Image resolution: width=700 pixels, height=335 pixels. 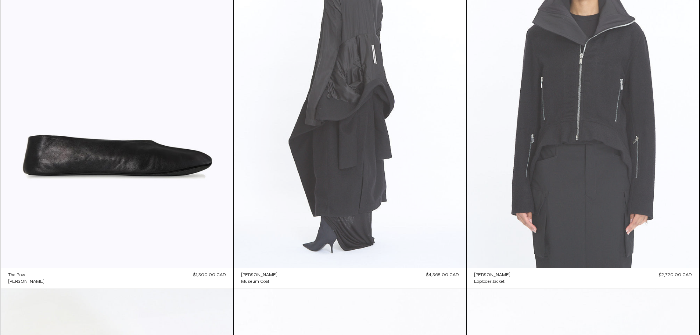 I want to click on div: $2,720.00 CAD, so click(x=676, y=275).